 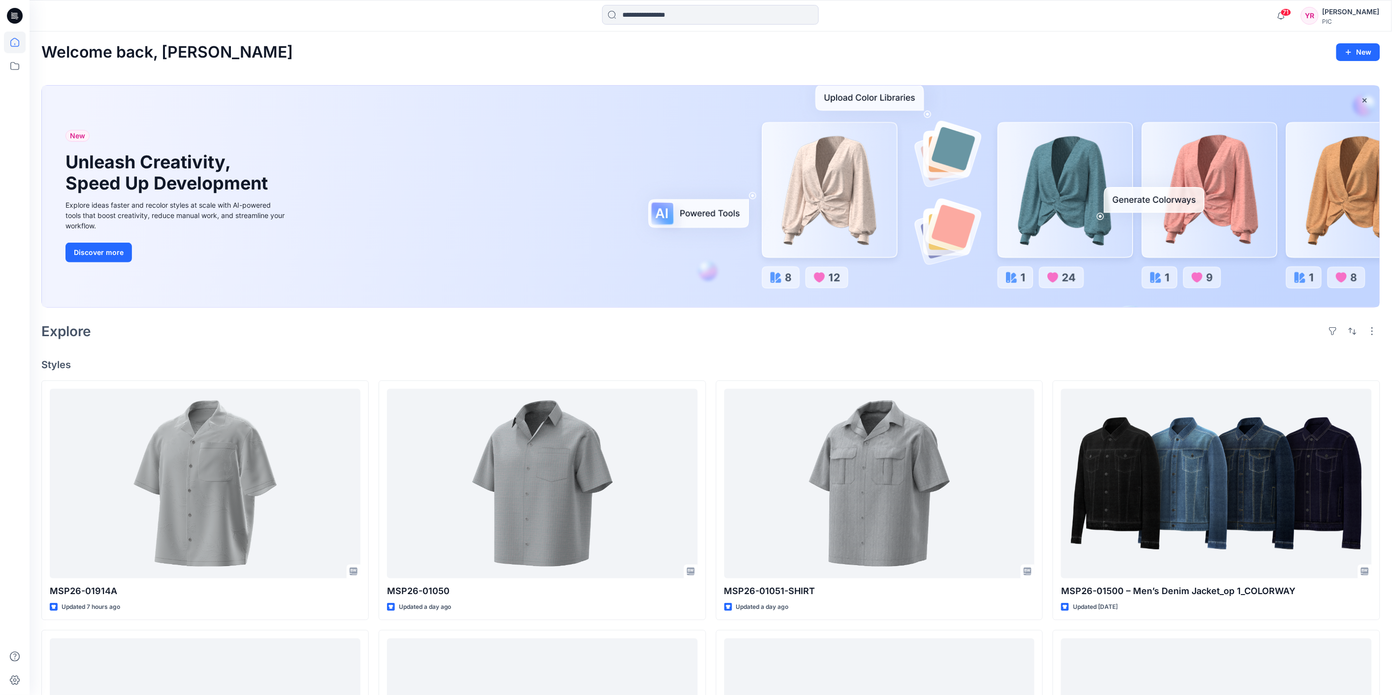 What do you see at coordinates (1216, 483) in the screenshot?
I see `a: MSP26-01500 – Men’s Denim Jacket_op 1_COLORWAY` at bounding box center [1216, 483].